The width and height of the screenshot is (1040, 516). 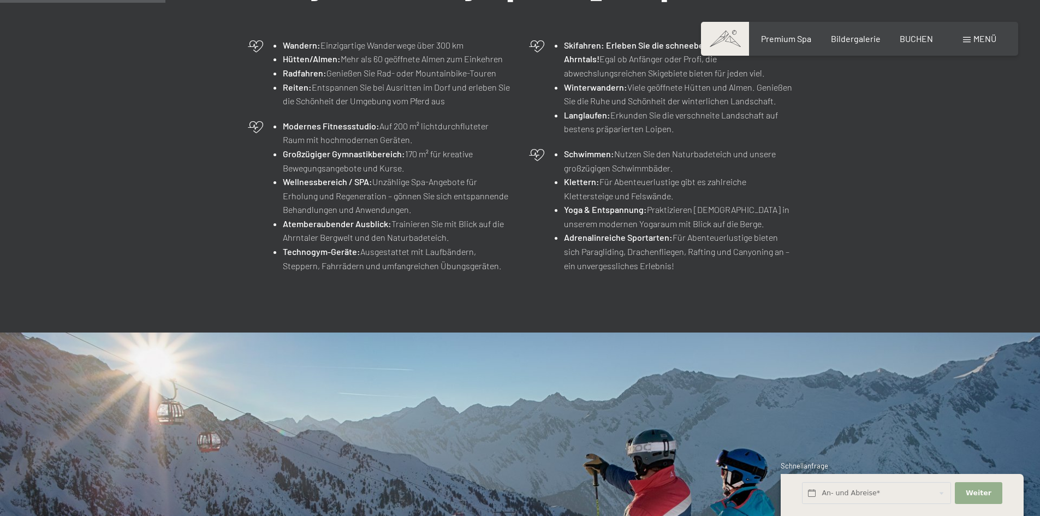 What do you see at coordinates (584, 45) in the screenshot?
I see `strong: Skifahren:` at bounding box center [584, 45].